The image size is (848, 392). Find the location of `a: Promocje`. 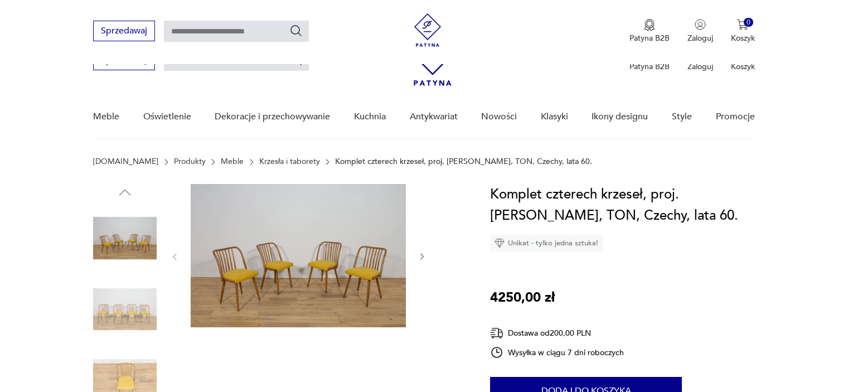

a: Promocje is located at coordinates (735, 117).